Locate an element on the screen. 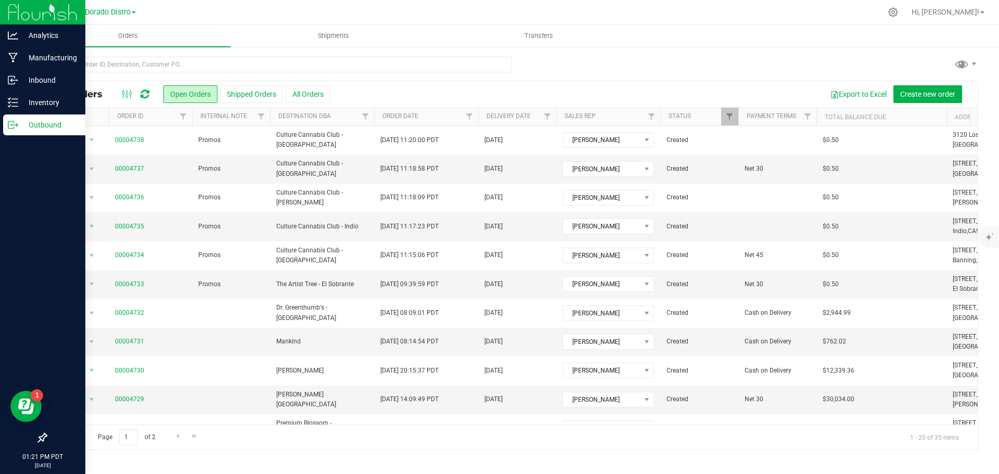 The image size is (999, 474). span: $762.02 is located at coordinates (834, 341).